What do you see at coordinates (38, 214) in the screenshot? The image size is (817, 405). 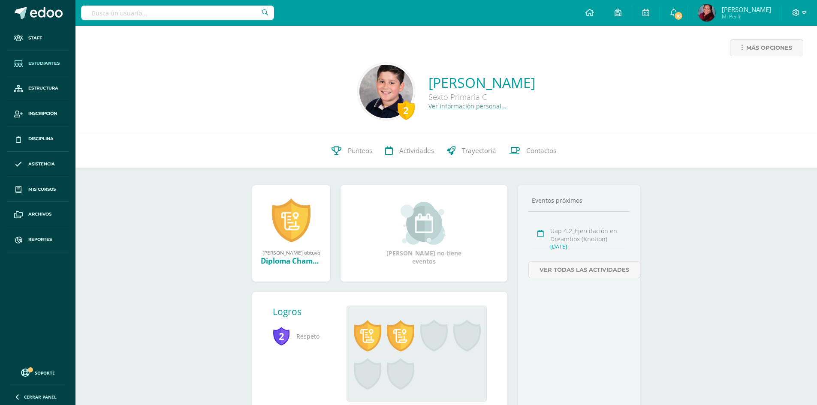 I see `a: Archivos` at bounding box center [38, 214].